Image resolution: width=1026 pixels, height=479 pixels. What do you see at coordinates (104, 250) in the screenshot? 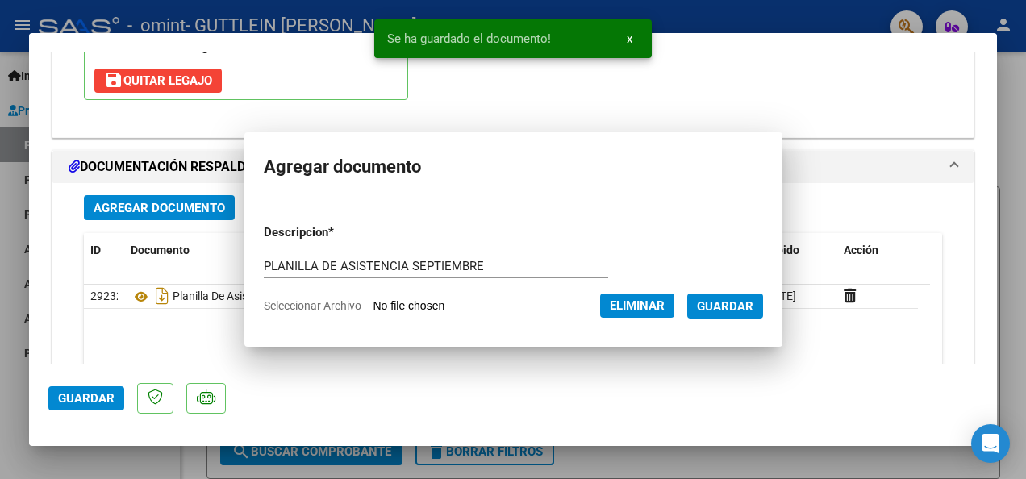
I see `datatable-header-cell: ID` at bounding box center [104, 250].